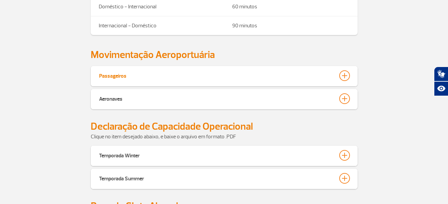 This screenshot has height=204, width=448. Describe the element at coordinates (441, 81) in the screenshot. I see `div: Plugin de acessibilidade da Hand Talk.` at that location.